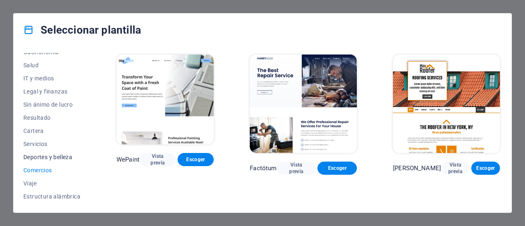  Describe the element at coordinates (52, 157) in the screenshot. I see `span: Deportes y belleza` at that location.